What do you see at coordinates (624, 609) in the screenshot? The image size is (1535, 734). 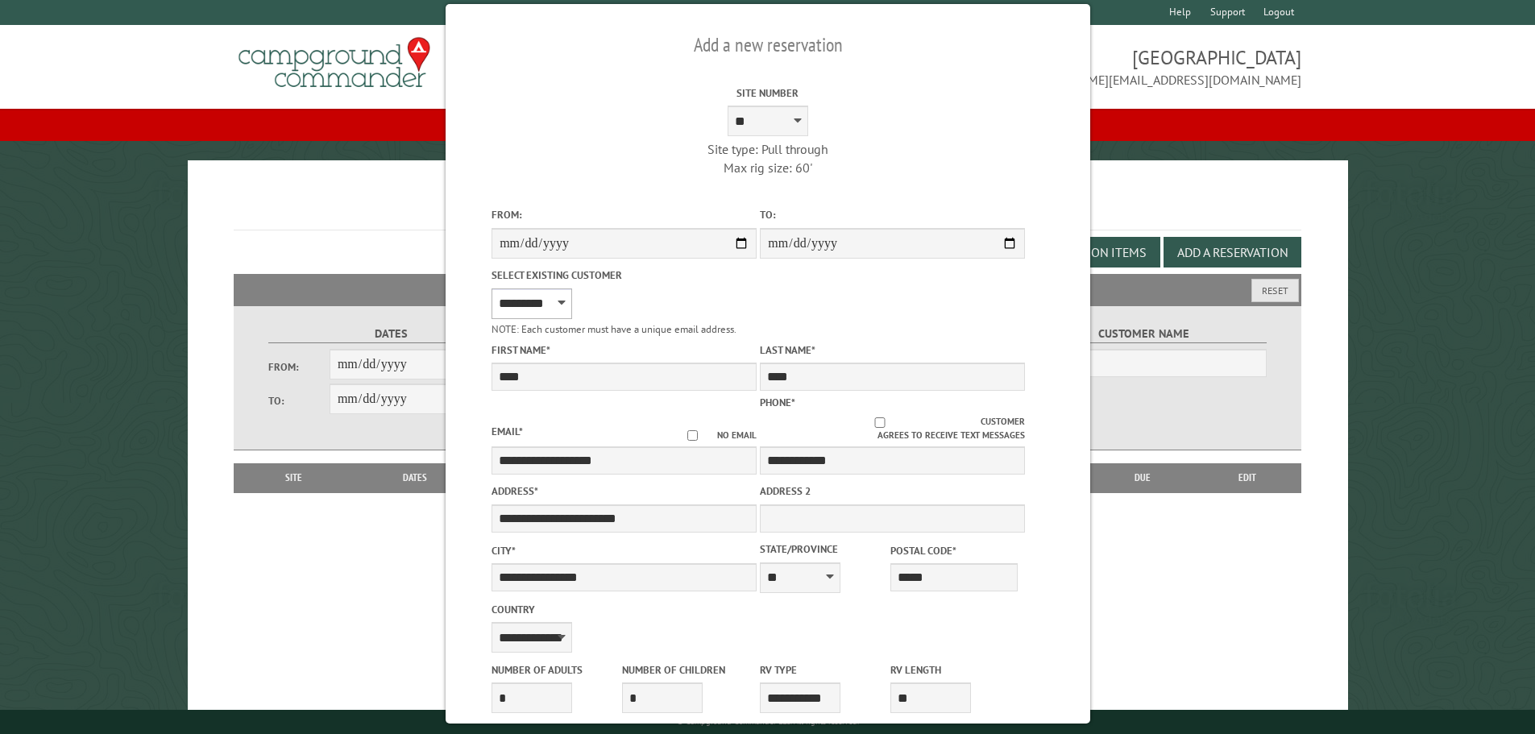 I see `label: Country` at bounding box center [624, 609].